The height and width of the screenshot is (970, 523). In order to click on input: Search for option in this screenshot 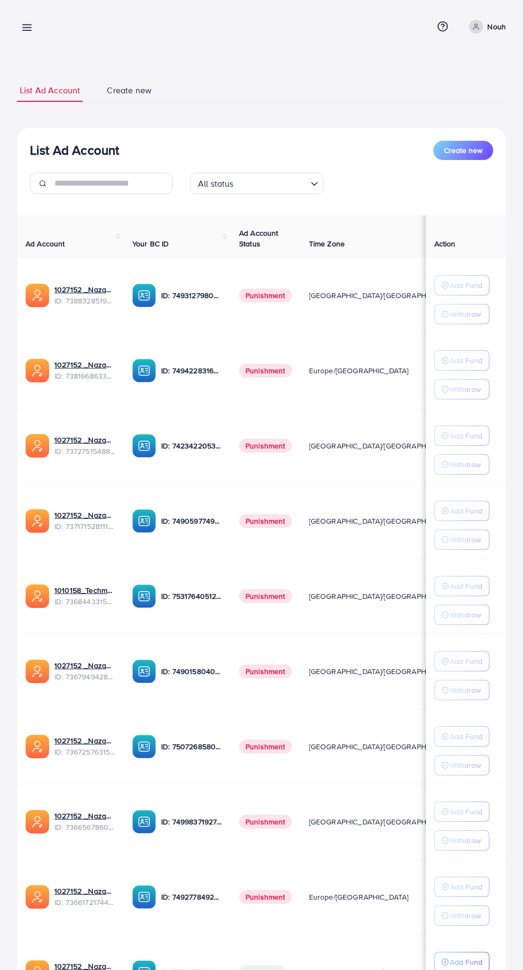, I will do `click(272, 182)`.